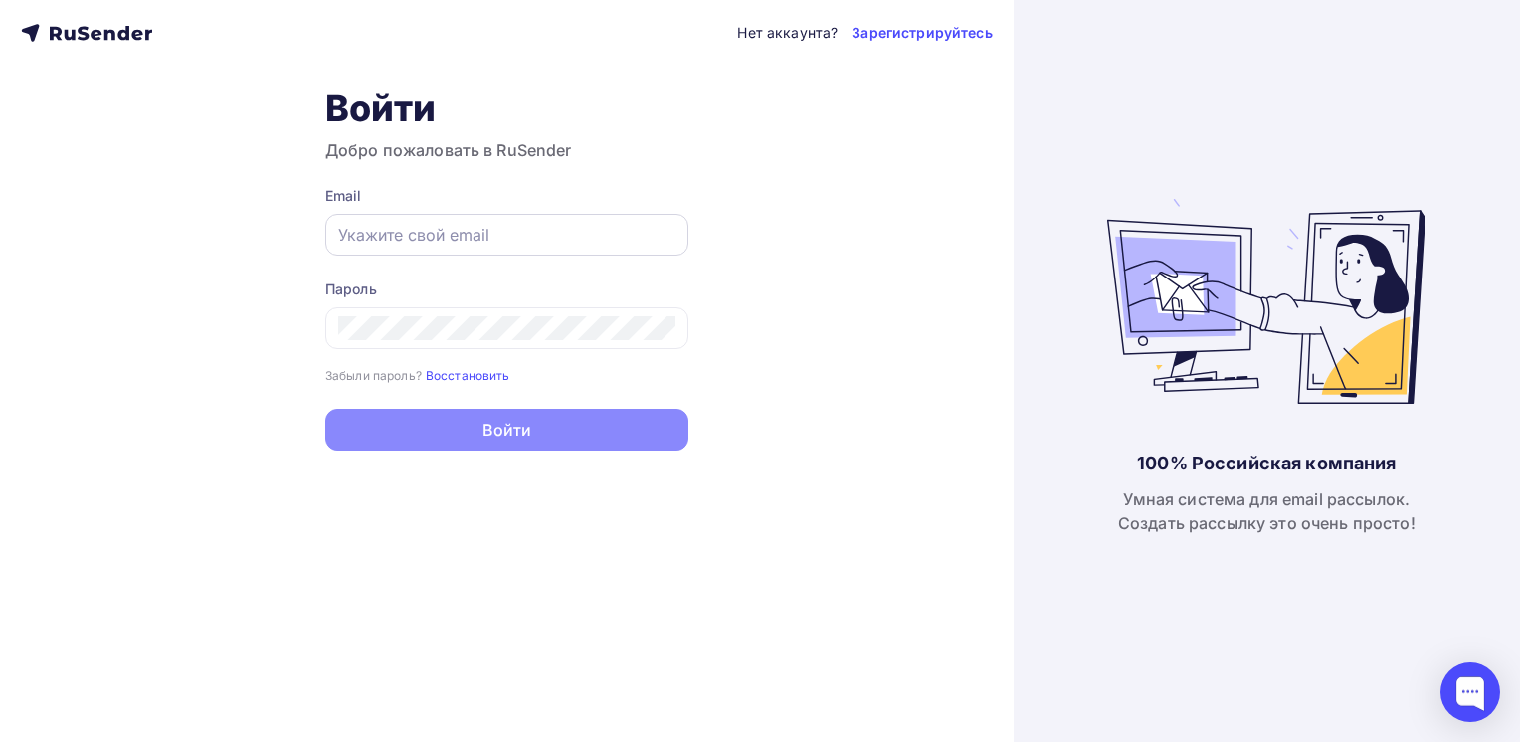 The width and height of the screenshot is (1520, 742). I want to click on small: Забыли пароль?, so click(373, 375).